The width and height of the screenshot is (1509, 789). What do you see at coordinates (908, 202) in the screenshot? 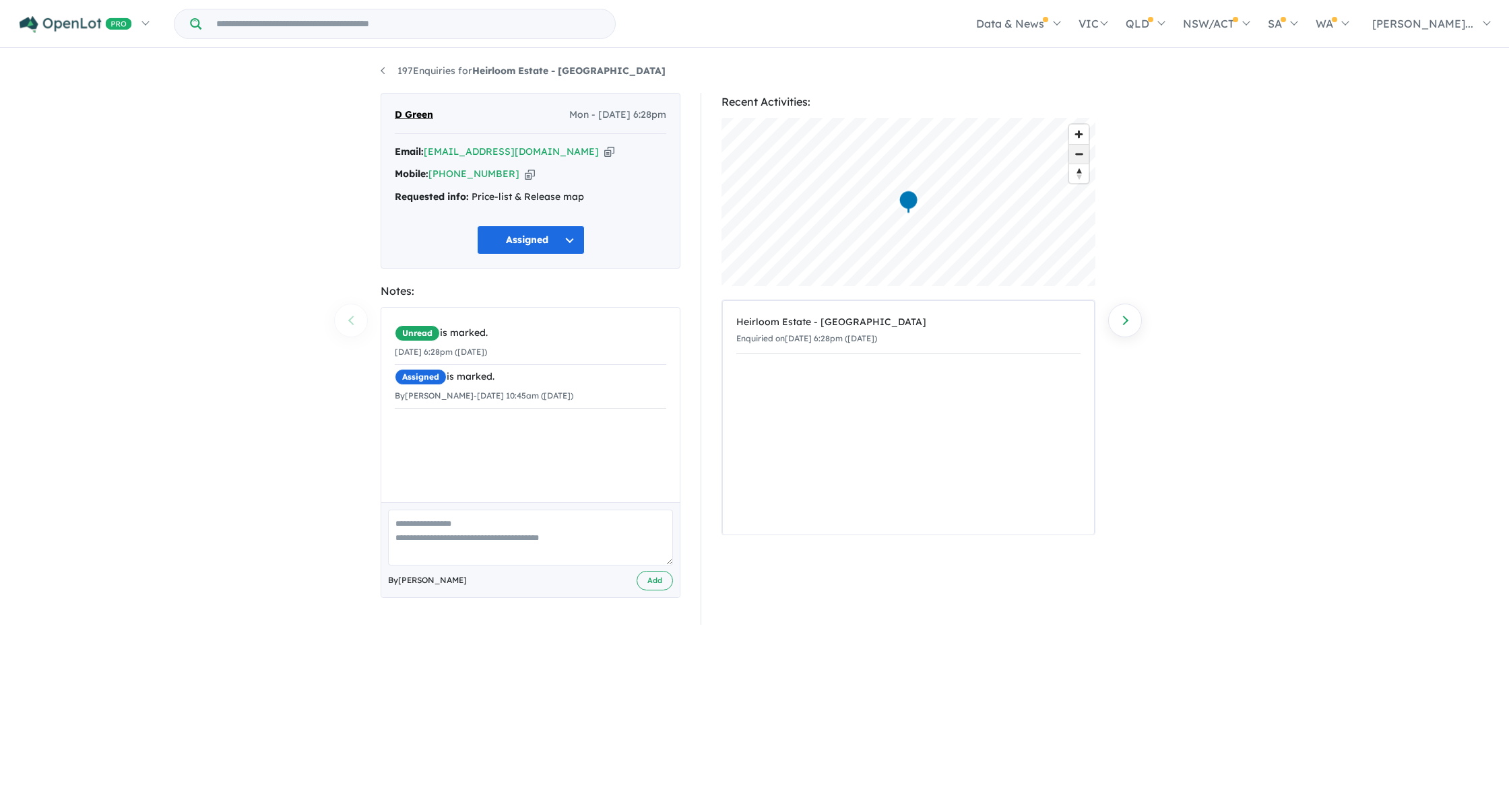
I see `canvas: Map` at bounding box center [908, 202].